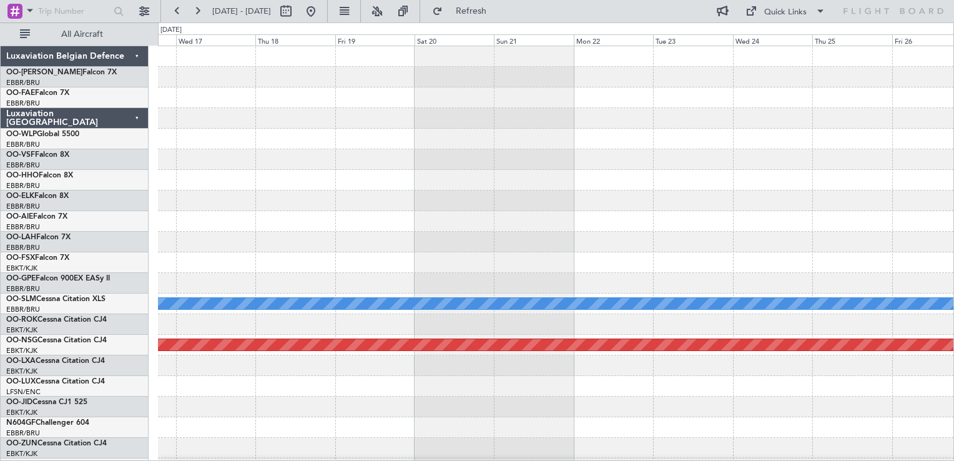 This screenshot has height=461, width=954. Describe the element at coordinates (37, 93) in the screenshot. I see `a: OO-FAEFalcon 7X` at that location.